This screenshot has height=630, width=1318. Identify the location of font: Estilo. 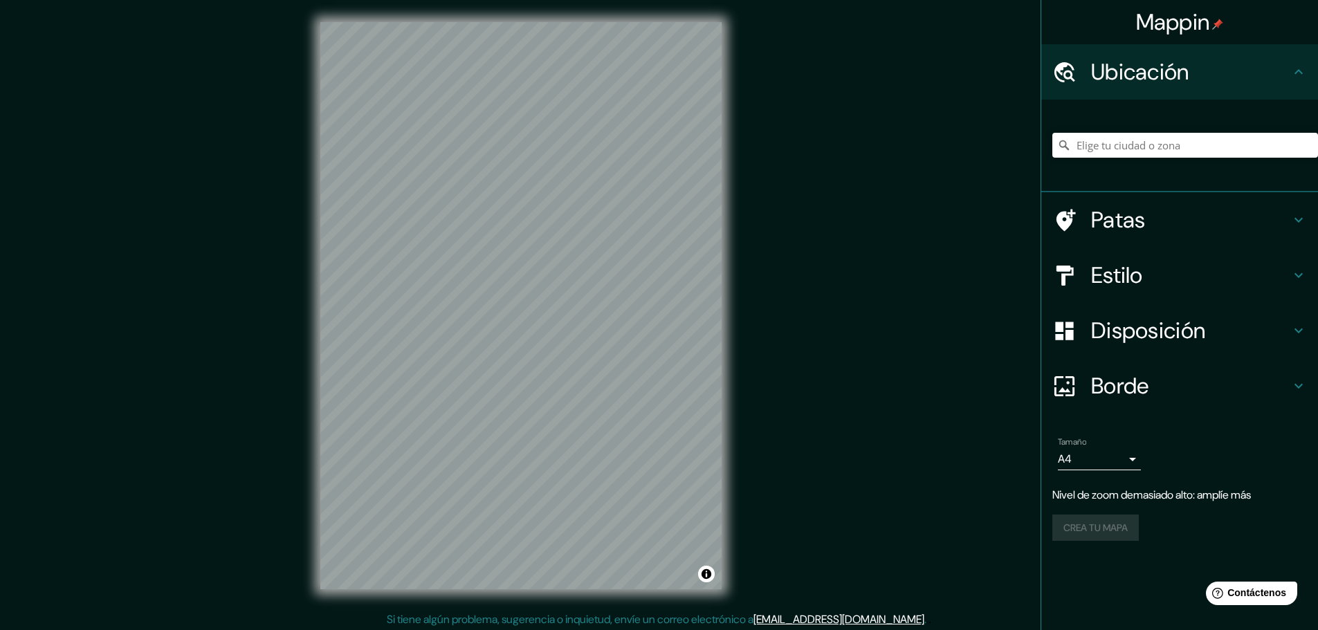
(1116, 275).